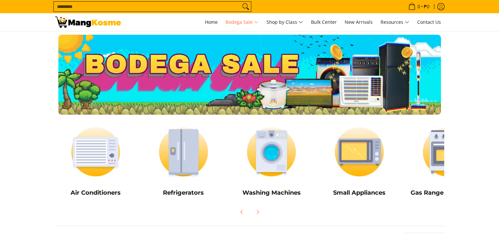 This screenshot has width=499, height=234. I want to click on span: Bodega Sale, so click(242, 22).